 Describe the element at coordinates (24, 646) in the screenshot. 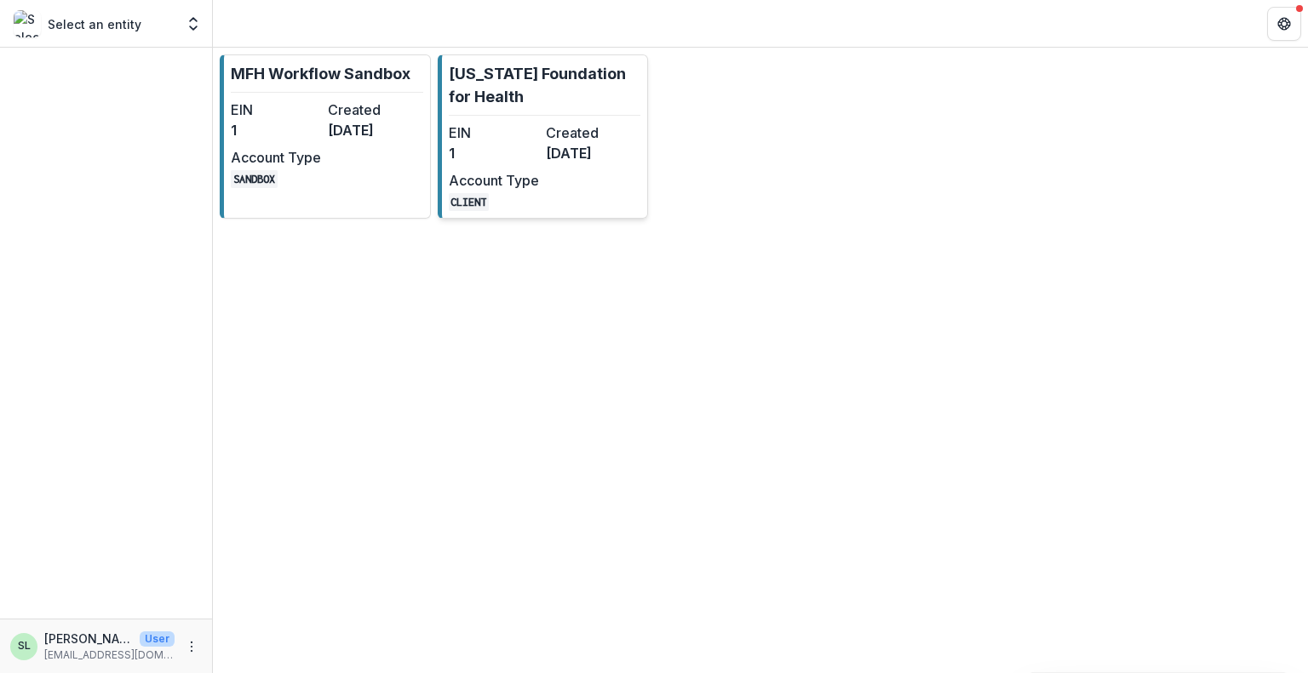

I see `div: Sada Lindsey` at that location.